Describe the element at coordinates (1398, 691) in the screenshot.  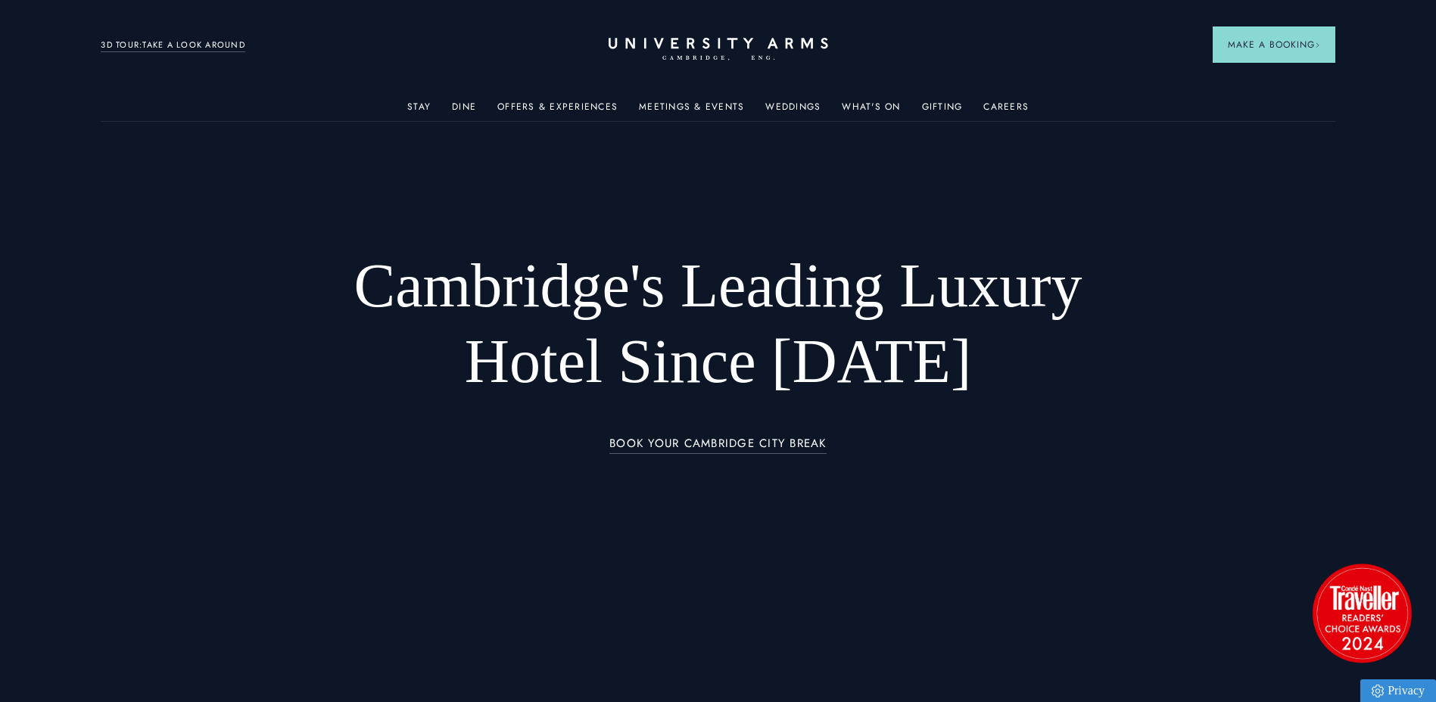
I see `a: Privacy` at that location.